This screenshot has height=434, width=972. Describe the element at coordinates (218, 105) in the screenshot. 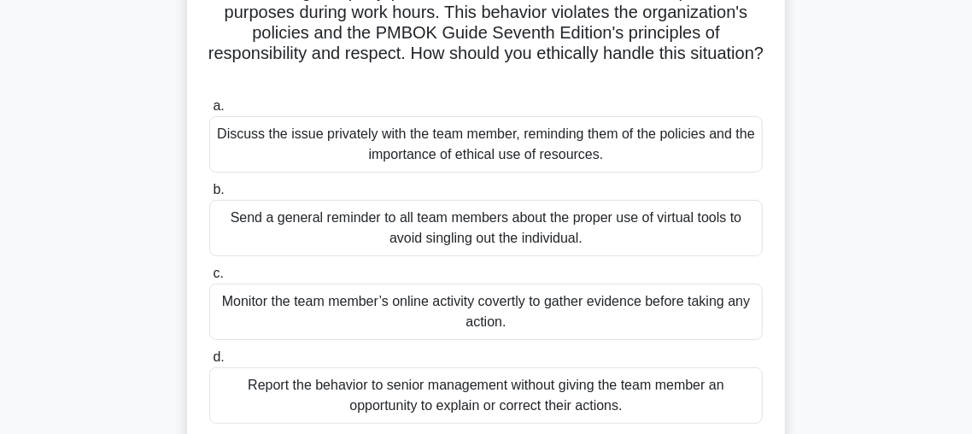

I see `span: a.` at that location.